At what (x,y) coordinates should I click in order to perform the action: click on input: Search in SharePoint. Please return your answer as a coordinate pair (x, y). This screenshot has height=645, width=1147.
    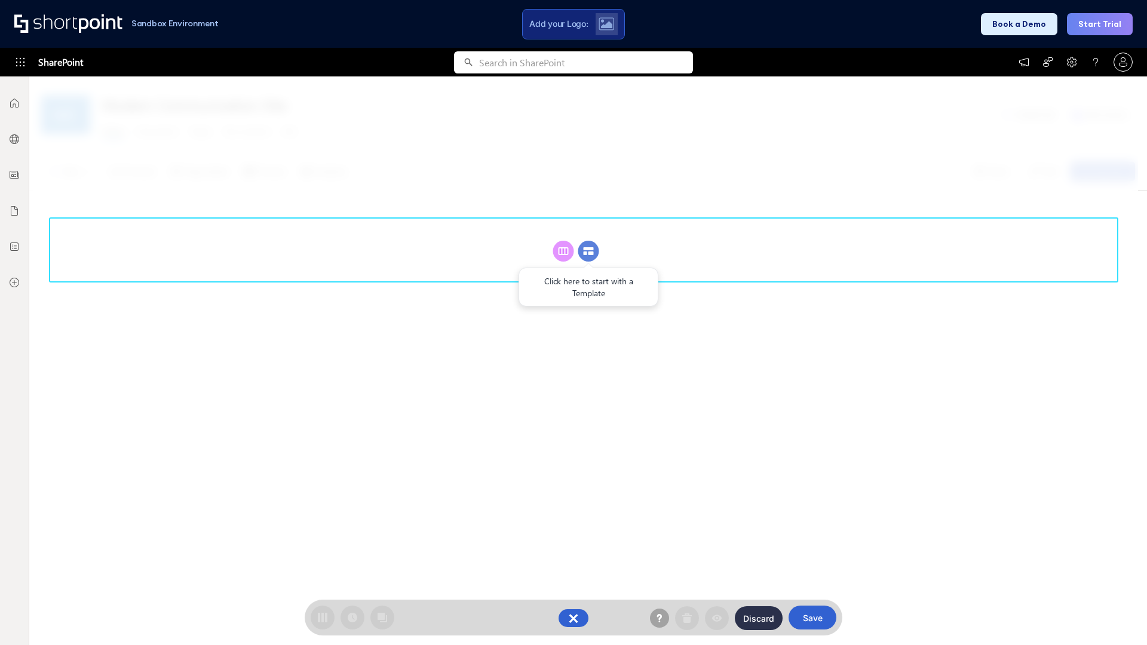
    Looking at the image, I should click on (586, 62).